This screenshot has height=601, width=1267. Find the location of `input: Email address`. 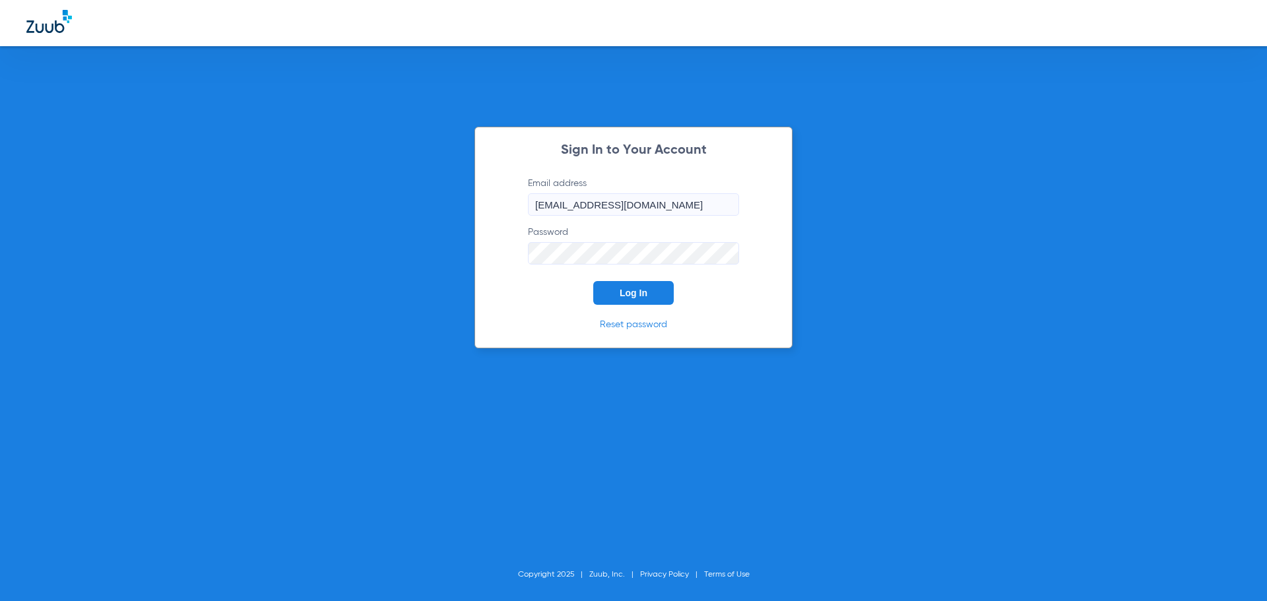

input: Email address is located at coordinates (633, 205).